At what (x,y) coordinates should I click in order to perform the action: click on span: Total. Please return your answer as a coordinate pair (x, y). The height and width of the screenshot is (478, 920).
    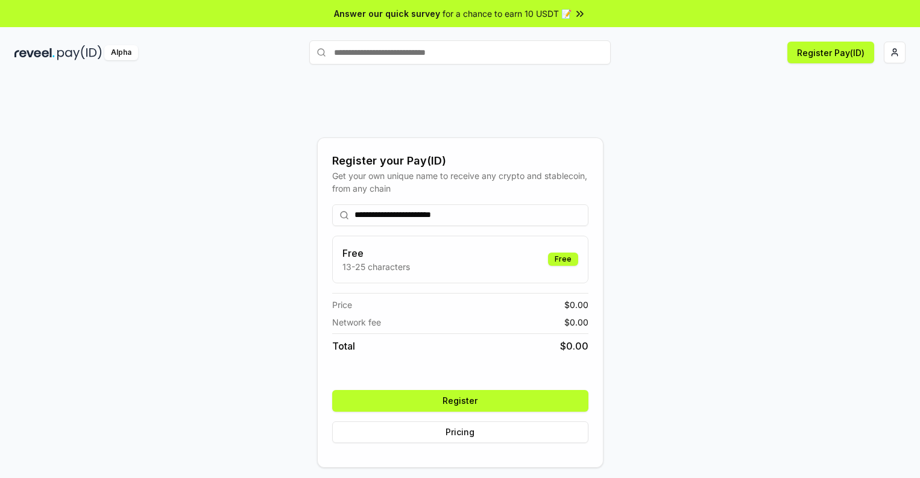
    Looking at the image, I should click on (344, 346).